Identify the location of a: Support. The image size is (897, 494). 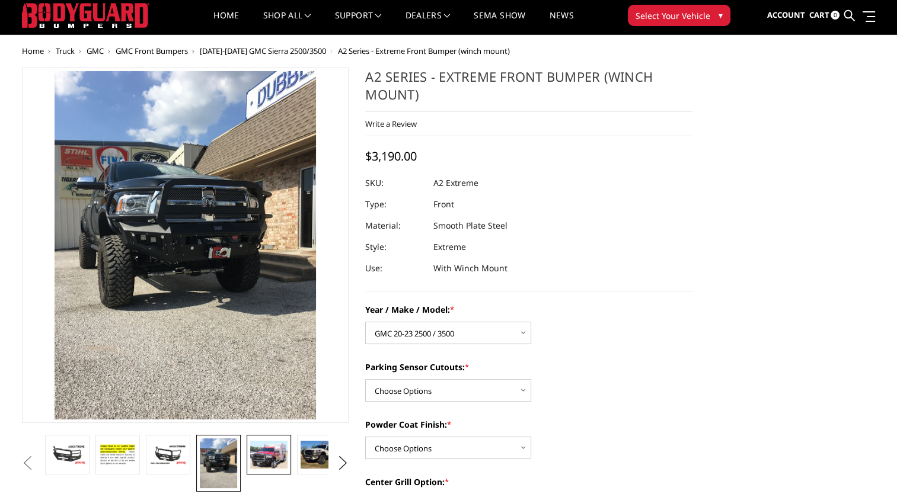
(358, 23).